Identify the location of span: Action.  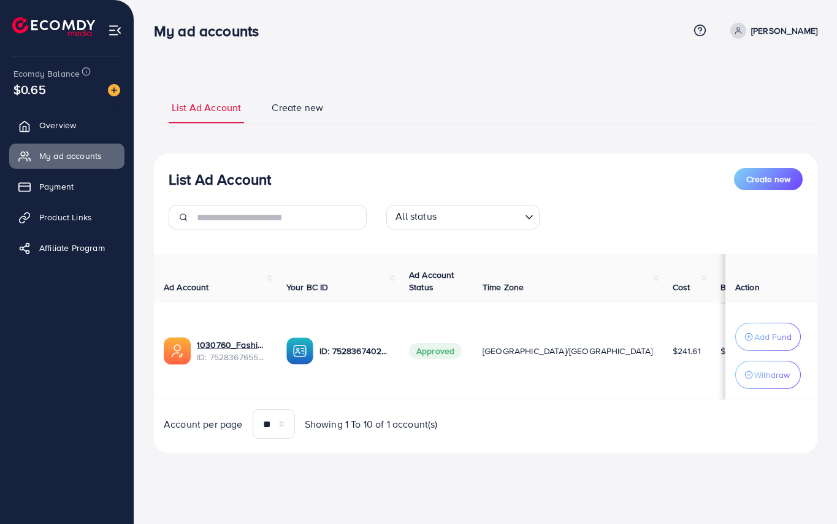
(748, 287).